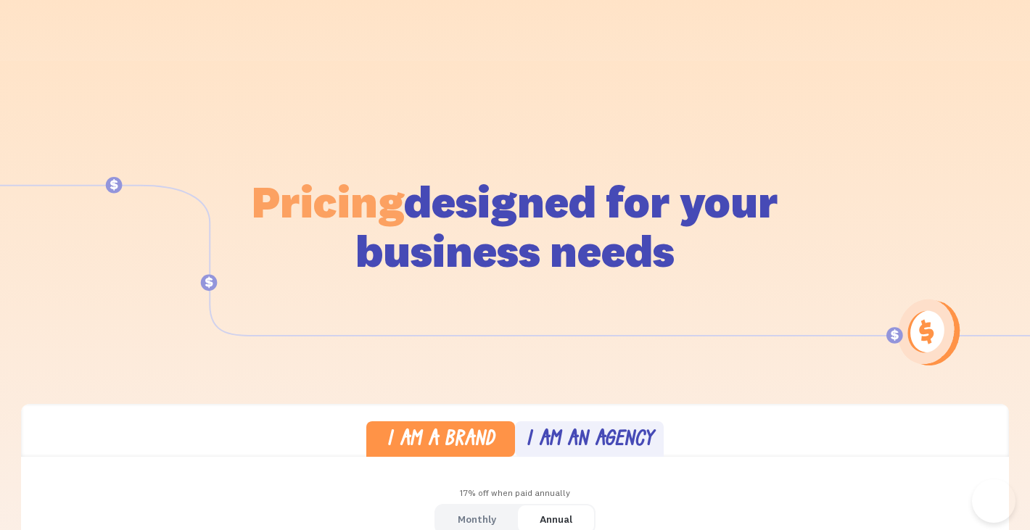 The image size is (1030, 530). What do you see at coordinates (515, 493) in the screenshot?
I see `div: 17% off when paid annually` at bounding box center [515, 493].